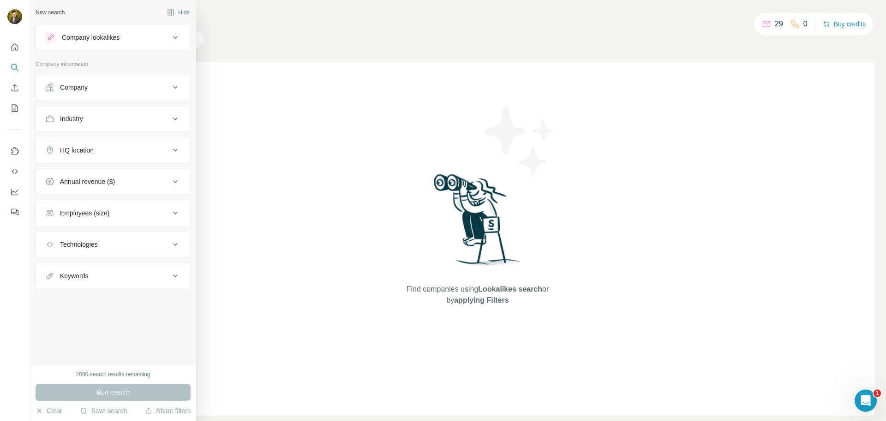 This screenshot has height=421, width=886. Describe the element at coordinates (15, 88) in the screenshot. I see `button: Enrich CSV` at that location.